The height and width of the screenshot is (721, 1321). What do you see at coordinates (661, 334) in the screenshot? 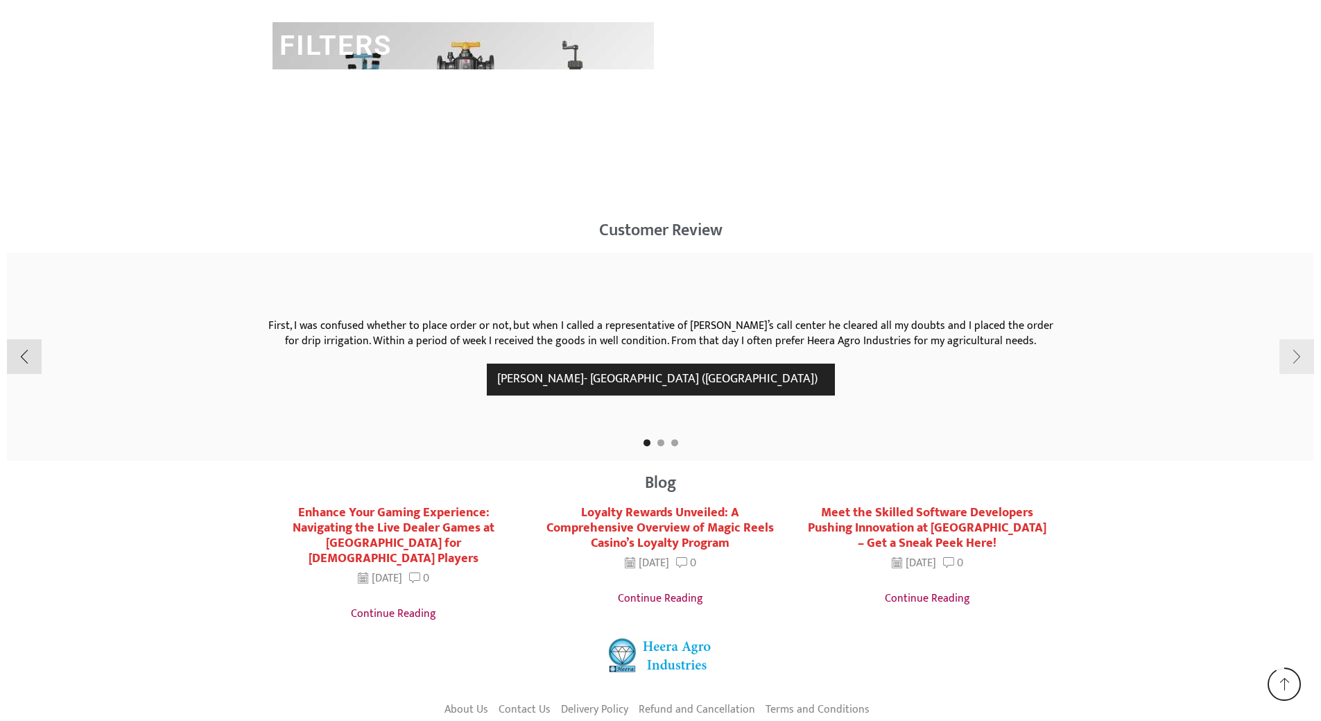
I see `div: First, I was confused whether to place order or not, but when I called a representative of [PERSO...` at bounding box center [661, 334].